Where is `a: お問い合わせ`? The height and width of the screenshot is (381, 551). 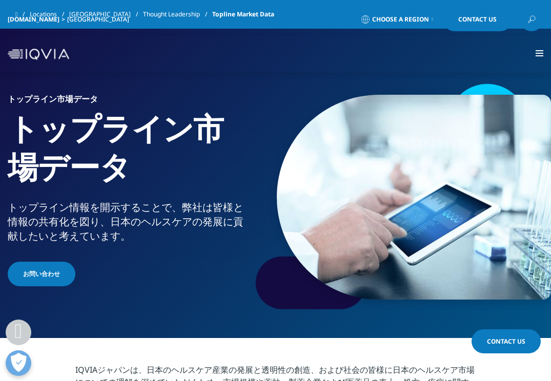 a: お問い合わせ is located at coordinates (41, 274).